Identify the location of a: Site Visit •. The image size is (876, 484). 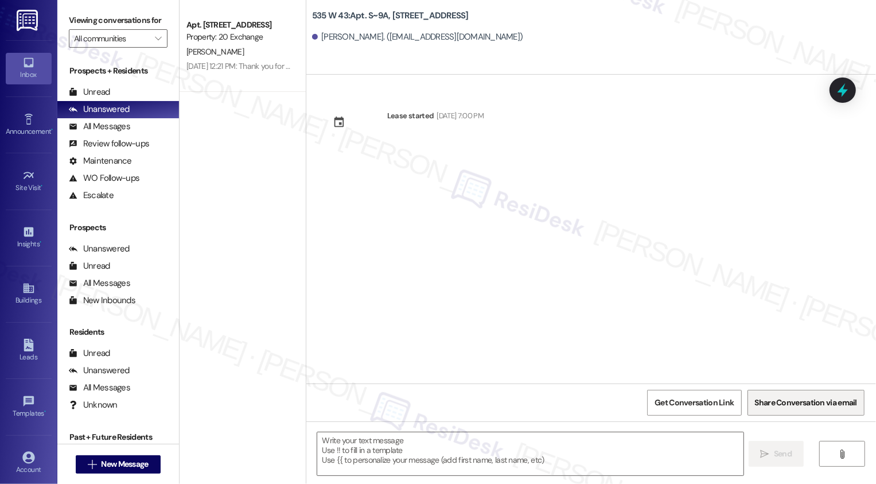
(29, 181).